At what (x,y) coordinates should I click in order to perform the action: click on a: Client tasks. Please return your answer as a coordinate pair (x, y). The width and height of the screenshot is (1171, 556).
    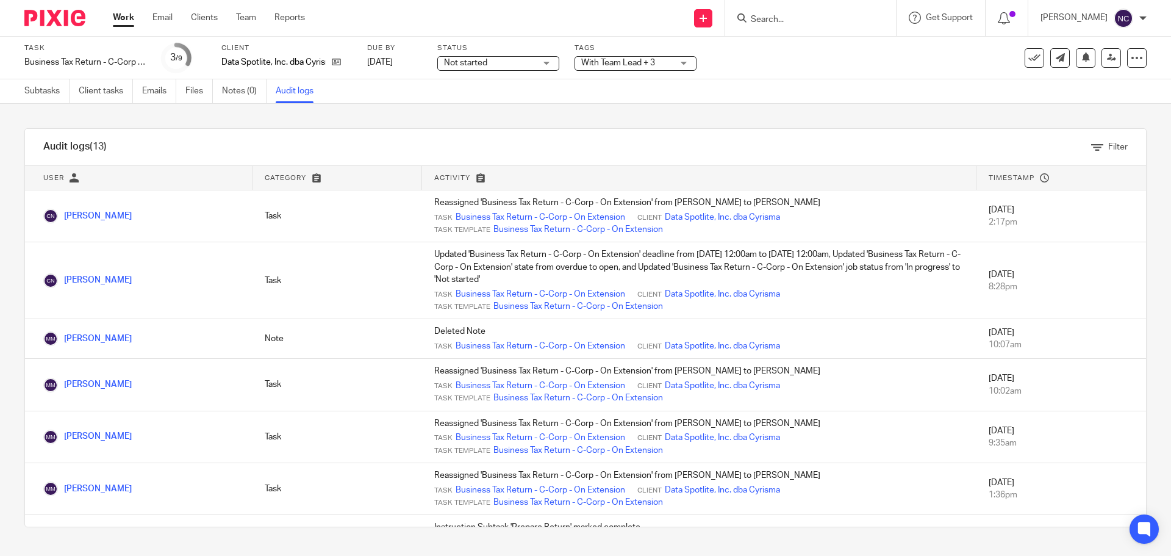
    Looking at the image, I should click on (106, 91).